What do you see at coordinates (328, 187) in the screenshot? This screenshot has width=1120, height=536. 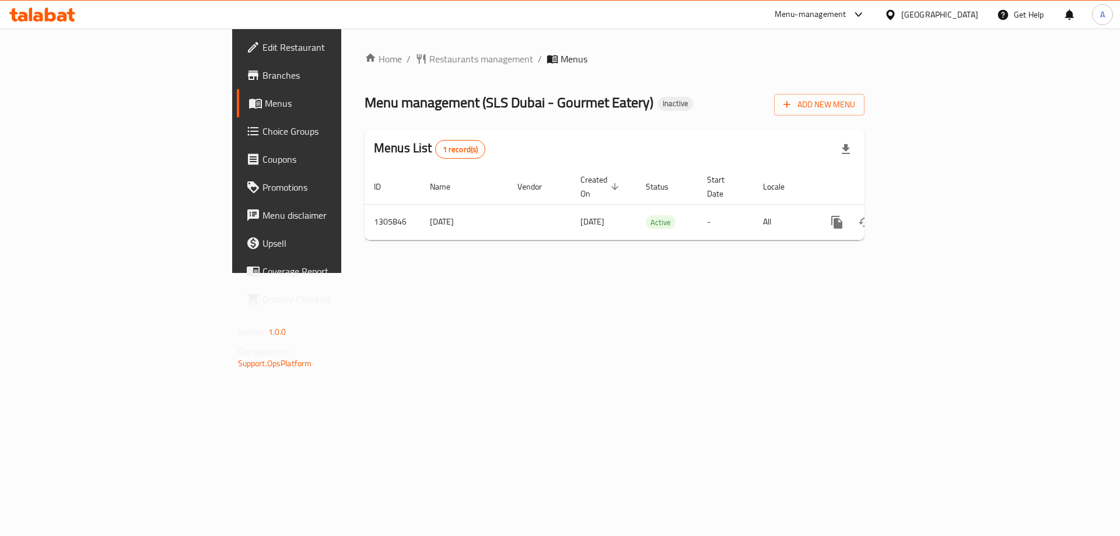 I see `a: Promotions` at bounding box center [328, 187].